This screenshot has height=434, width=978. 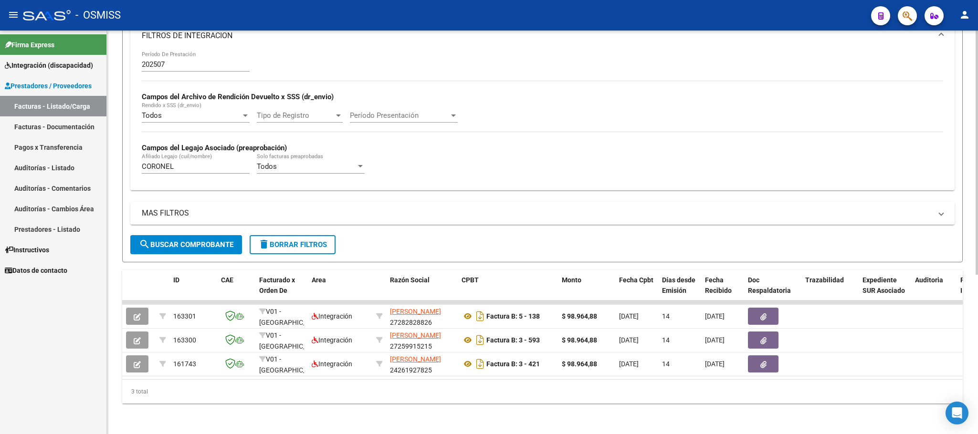 I want to click on strong: Factura B: 3 - 421, so click(x=513, y=364).